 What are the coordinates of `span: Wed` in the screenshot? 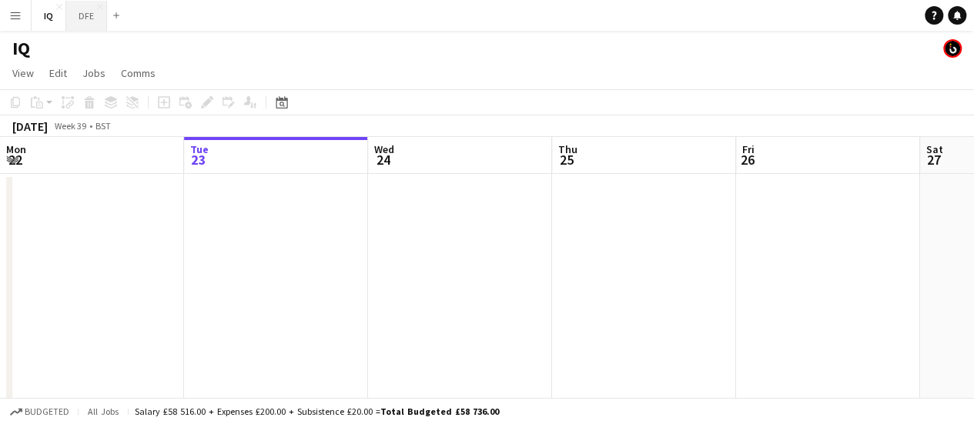 It's located at (384, 149).